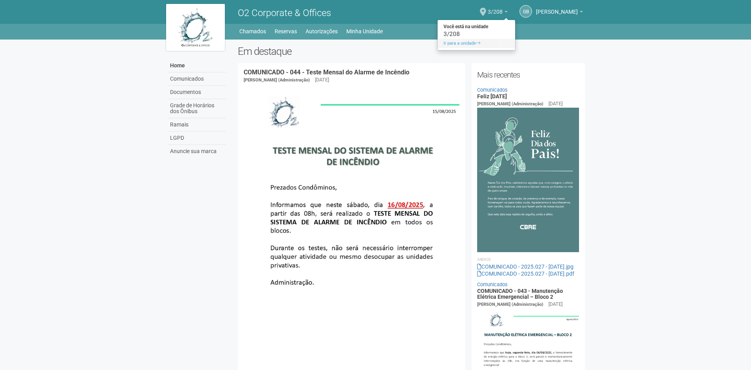 Image resolution: width=751 pixels, height=370 pixels. What do you see at coordinates (526, 11) in the screenshot?
I see `a: GB` at bounding box center [526, 11].